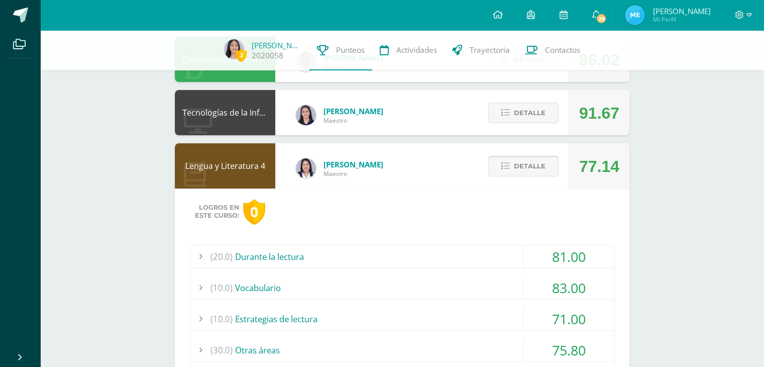 The image size is (764, 367). I want to click on a: Contactos, so click(552, 50).